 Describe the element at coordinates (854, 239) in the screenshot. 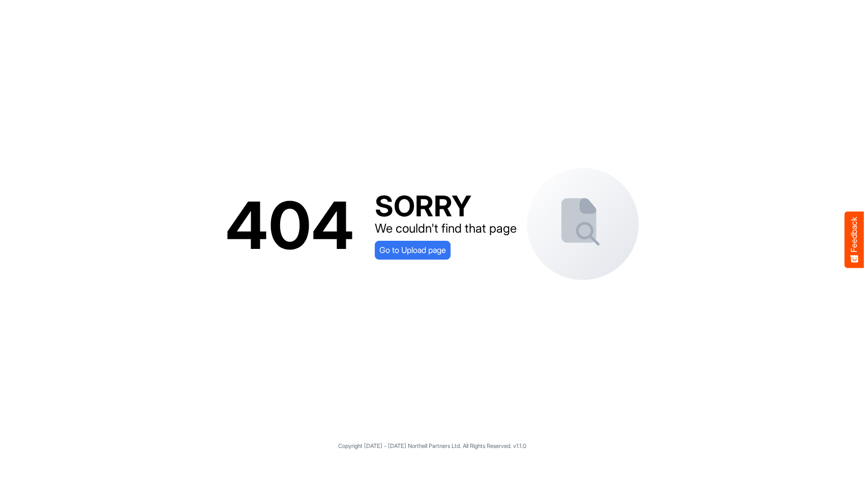

I see `button: Feedback` at that location.